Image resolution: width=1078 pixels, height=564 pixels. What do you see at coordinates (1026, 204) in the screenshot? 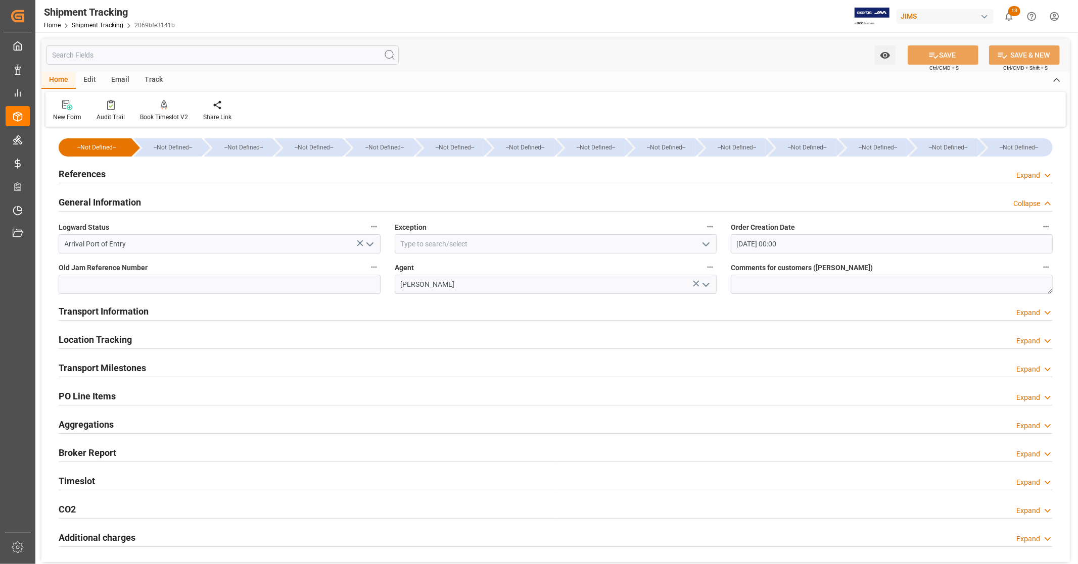
I see `div: Collapse` at bounding box center [1026, 204].